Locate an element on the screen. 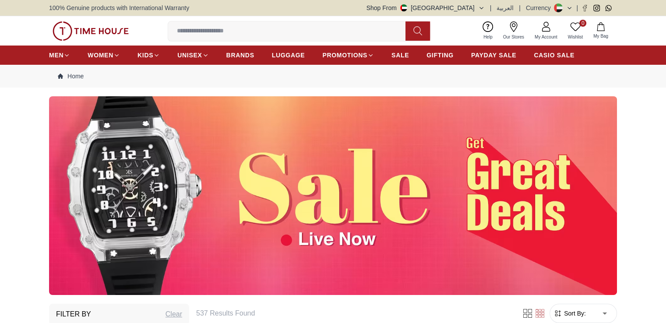  span: My Account is located at coordinates (546, 37).